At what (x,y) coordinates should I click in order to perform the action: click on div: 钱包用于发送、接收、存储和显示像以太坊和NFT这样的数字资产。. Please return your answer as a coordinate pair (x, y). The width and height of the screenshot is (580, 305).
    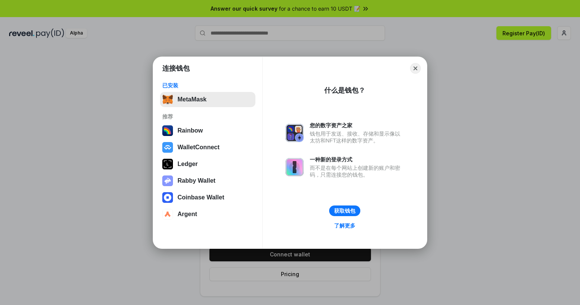
    Looking at the image, I should click on (357, 137).